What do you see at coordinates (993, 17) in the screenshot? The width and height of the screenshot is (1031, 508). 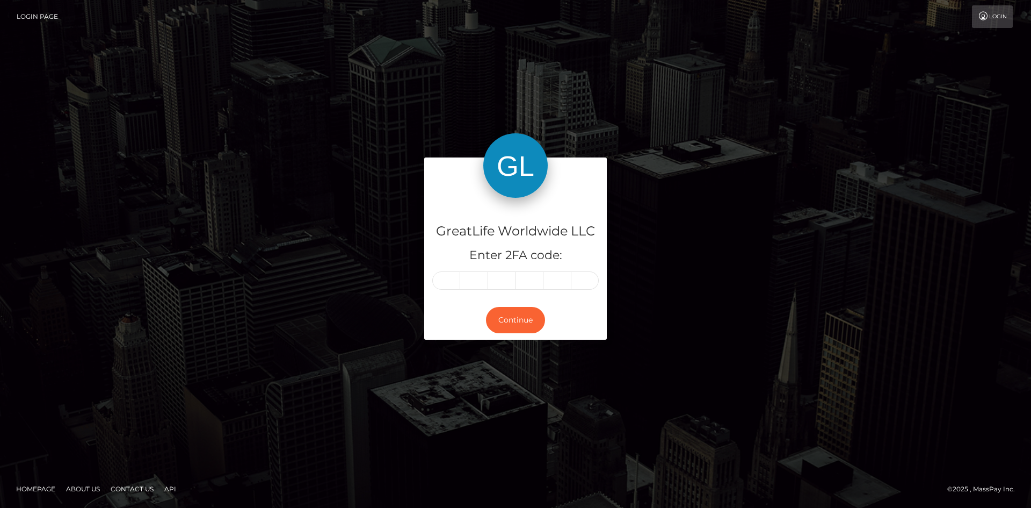 I see `a: Login` at bounding box center [993, 17].